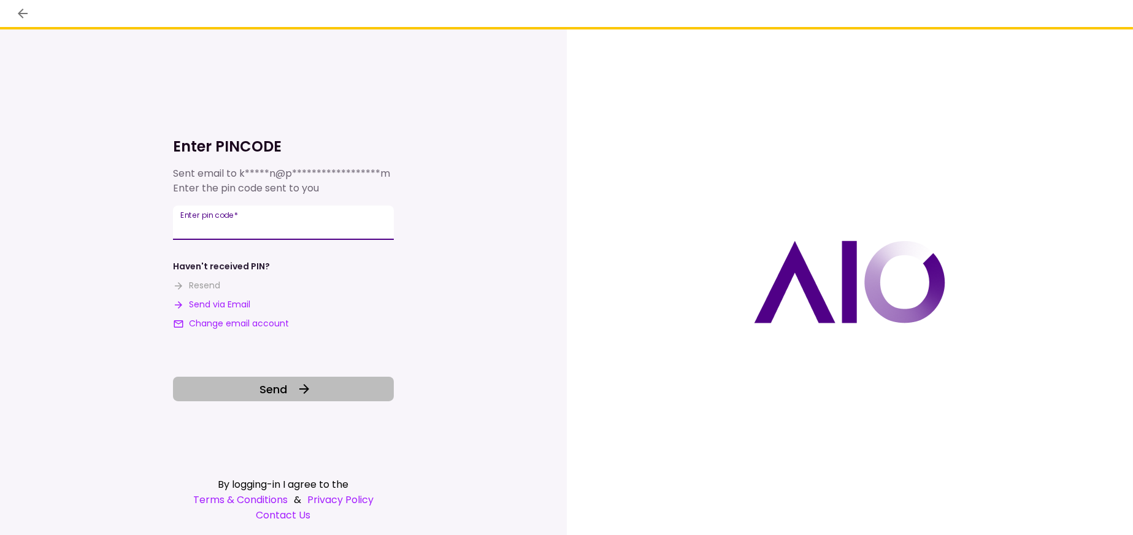 The height and width of the screenshot is (535, 1133). What do you see at coordinates (231, 323) in the screenshot?
I see `button: Change email account` at bounding box center [231, 323].